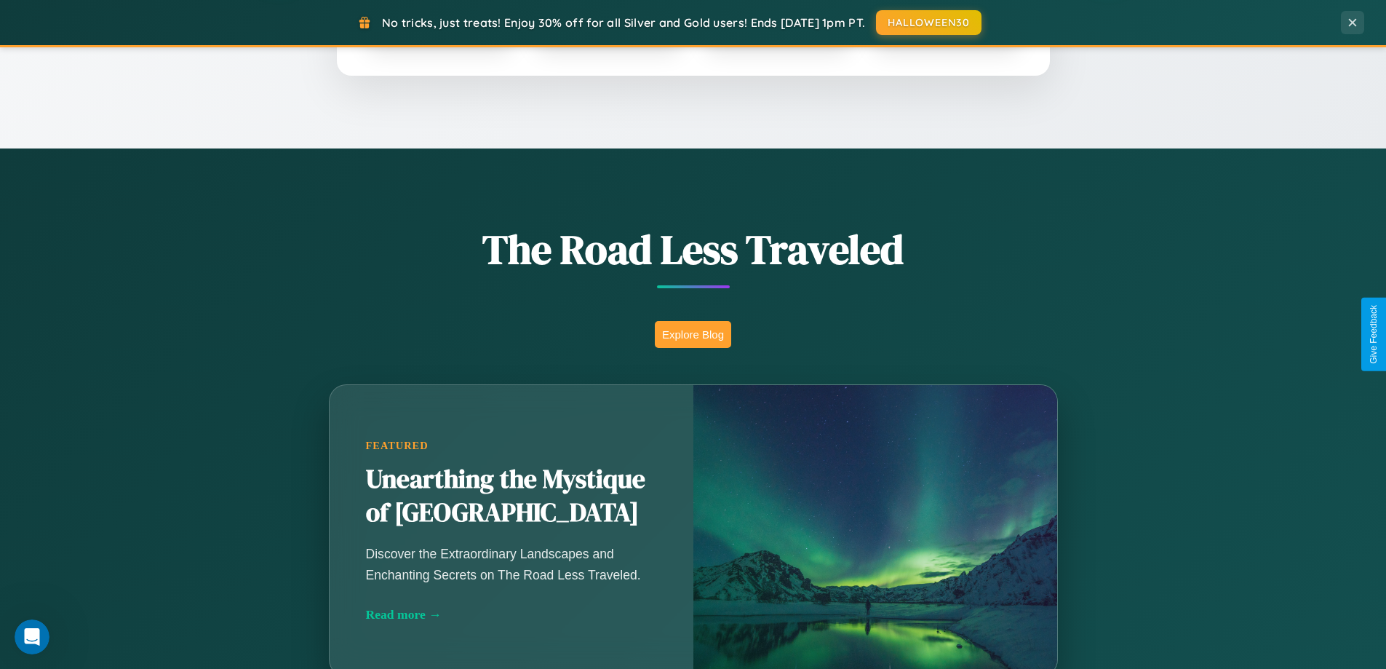  Describe the element at coordinates (693, 334) in the screenshot. I see `button: Explore Blog` at that location.